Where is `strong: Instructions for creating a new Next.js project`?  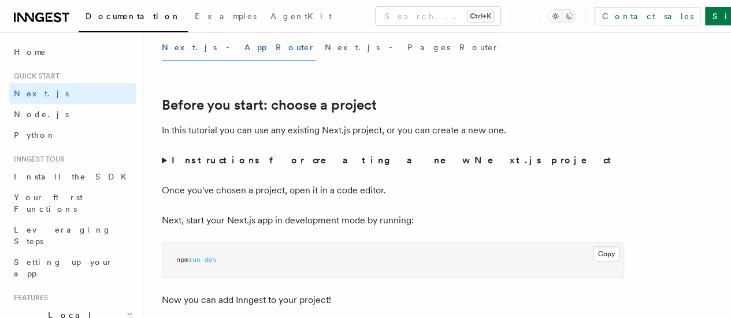
strong: Instructions for creating a new Next.js project is located at coordinates (393, 160).